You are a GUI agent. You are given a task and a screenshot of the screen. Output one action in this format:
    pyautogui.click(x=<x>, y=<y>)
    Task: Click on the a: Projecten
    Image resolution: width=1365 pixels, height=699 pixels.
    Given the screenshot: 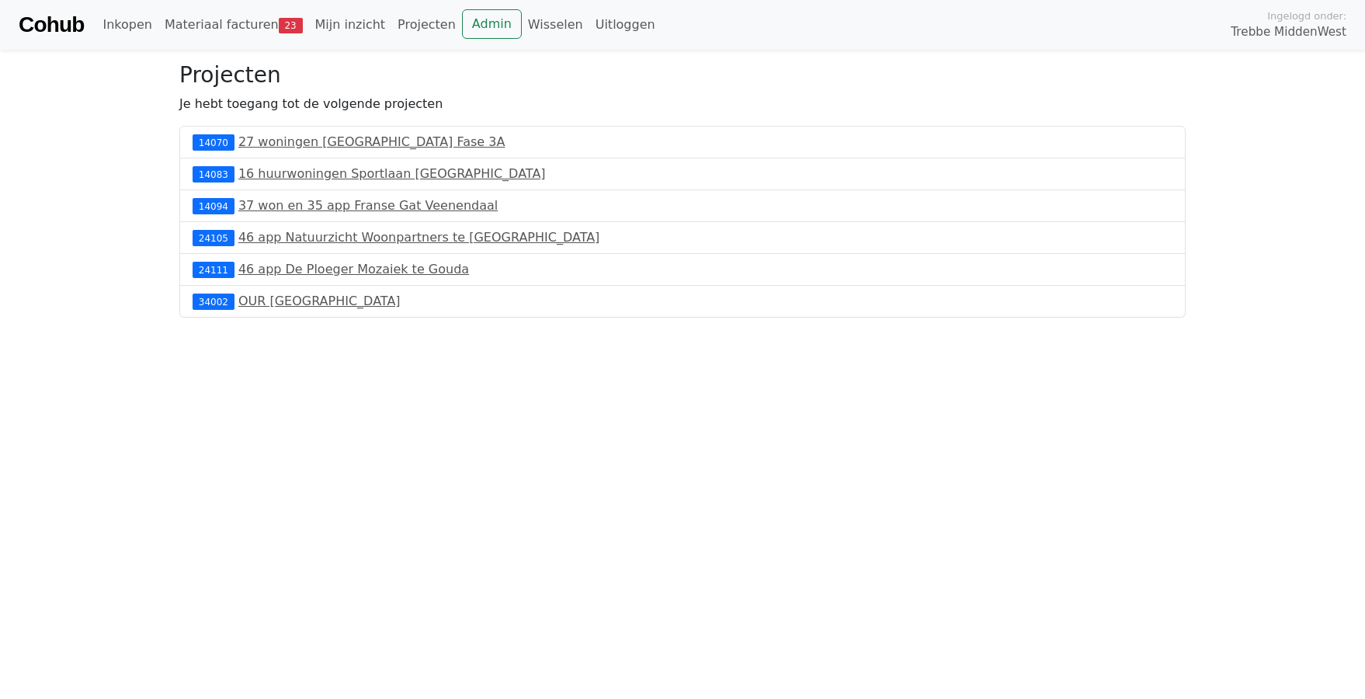 What is the action you would take?
    pyautogui.click(x=426, y=25)
    